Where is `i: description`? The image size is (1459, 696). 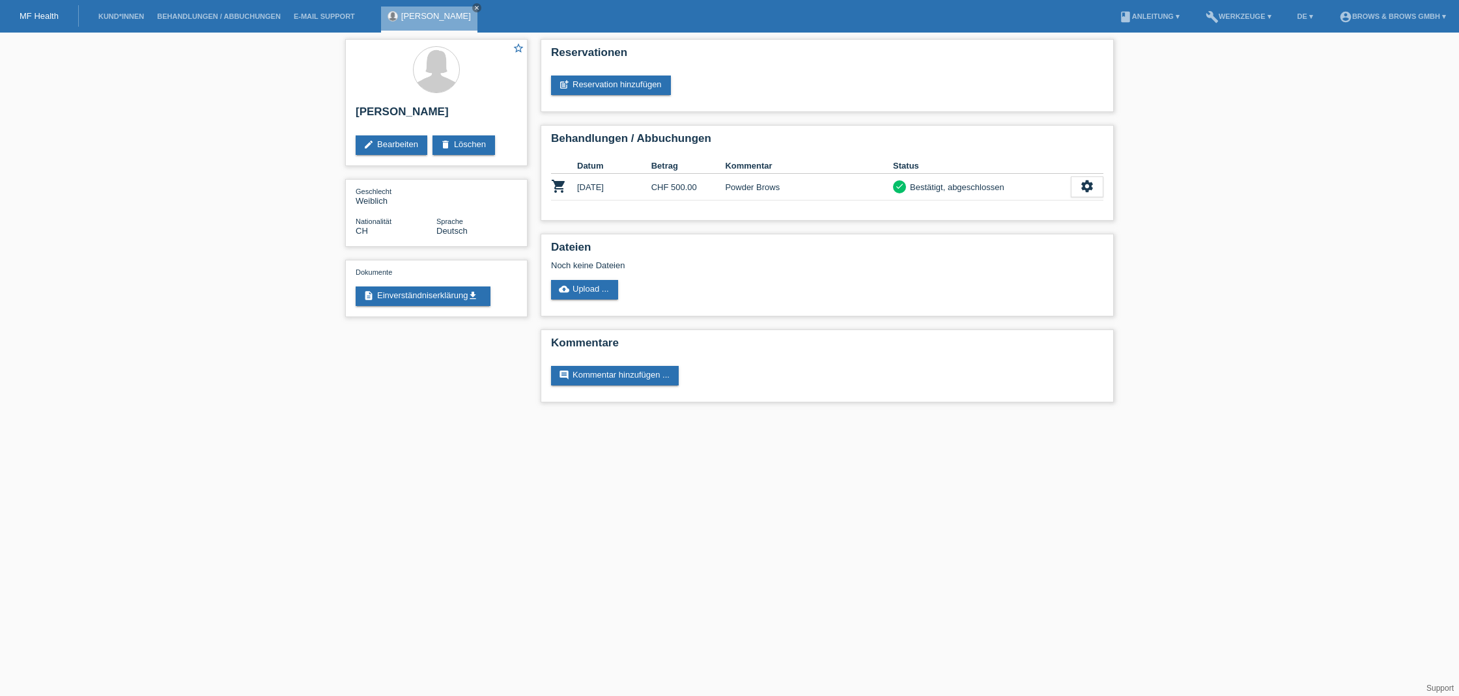
i: description is located at coordinates (369, 296).